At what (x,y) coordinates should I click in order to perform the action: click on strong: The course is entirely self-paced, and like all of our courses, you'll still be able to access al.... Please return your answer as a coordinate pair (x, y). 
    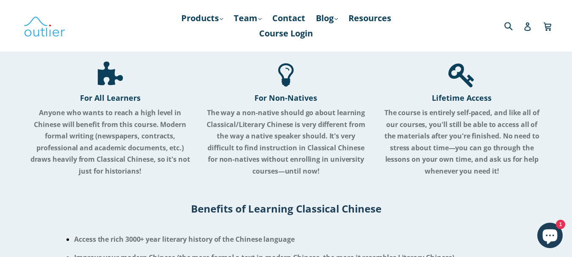
    Looking at the image, I should click on (462, 141).